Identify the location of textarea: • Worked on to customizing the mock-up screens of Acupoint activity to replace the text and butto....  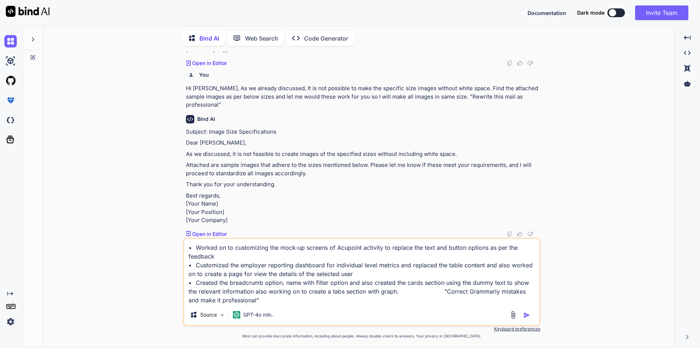
(362, 271).